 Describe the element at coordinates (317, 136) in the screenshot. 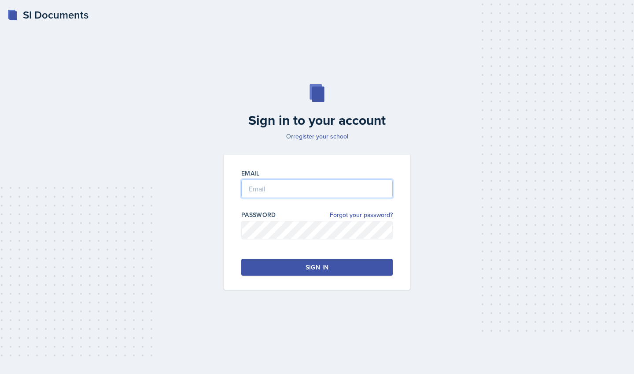

I see `p: Or` at that location.